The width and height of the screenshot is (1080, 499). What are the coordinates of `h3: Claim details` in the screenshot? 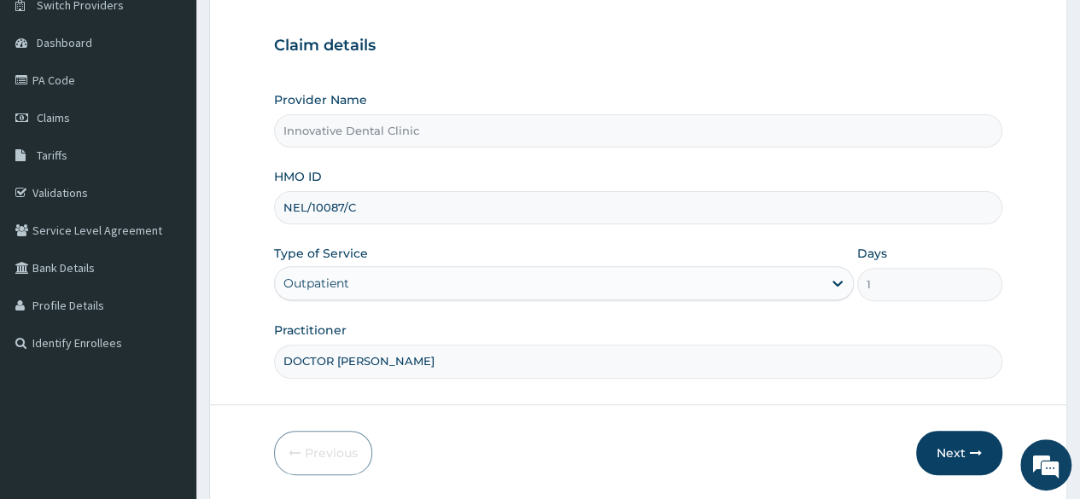 It's located at (637, 46).